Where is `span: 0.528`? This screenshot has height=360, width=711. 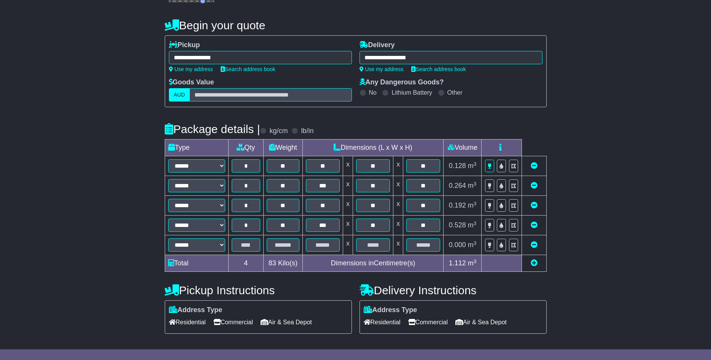
span: 0.528 is located at coordinates (457, 225).